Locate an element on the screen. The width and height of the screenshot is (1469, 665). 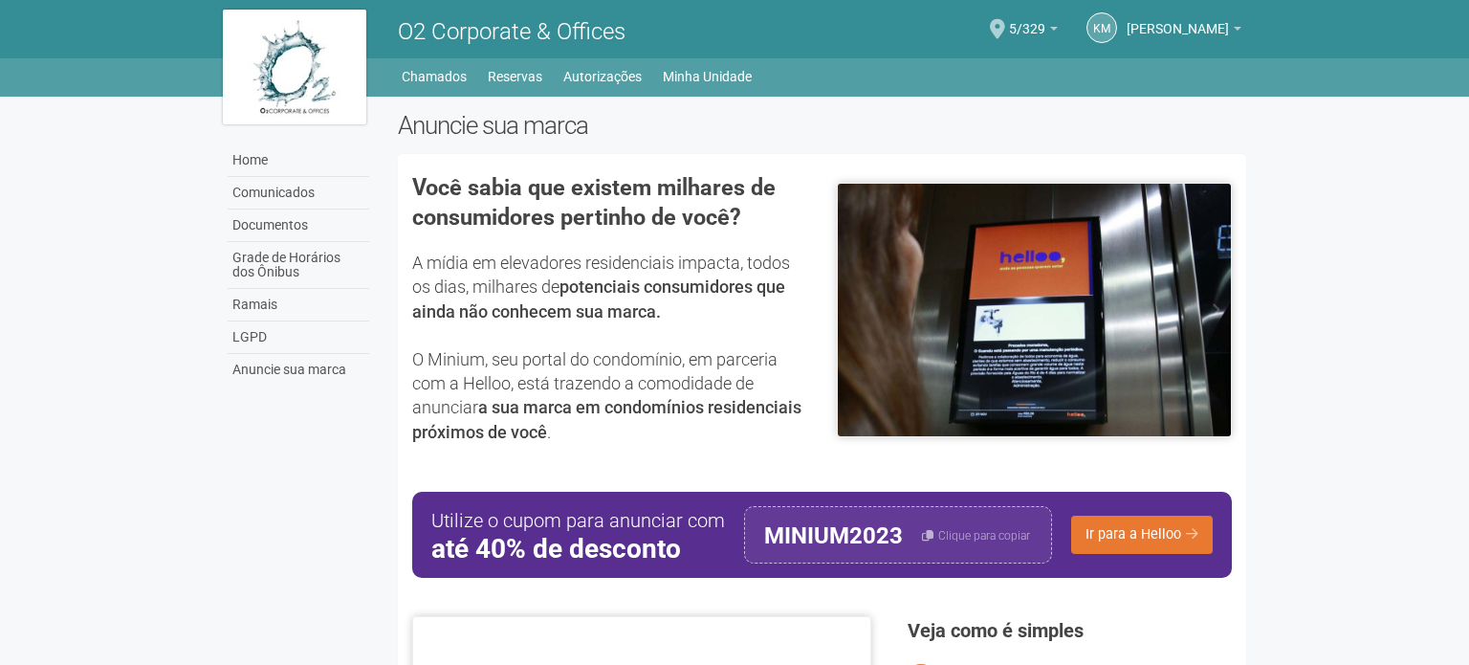
a: KM is located at coordinates (1102, 28).